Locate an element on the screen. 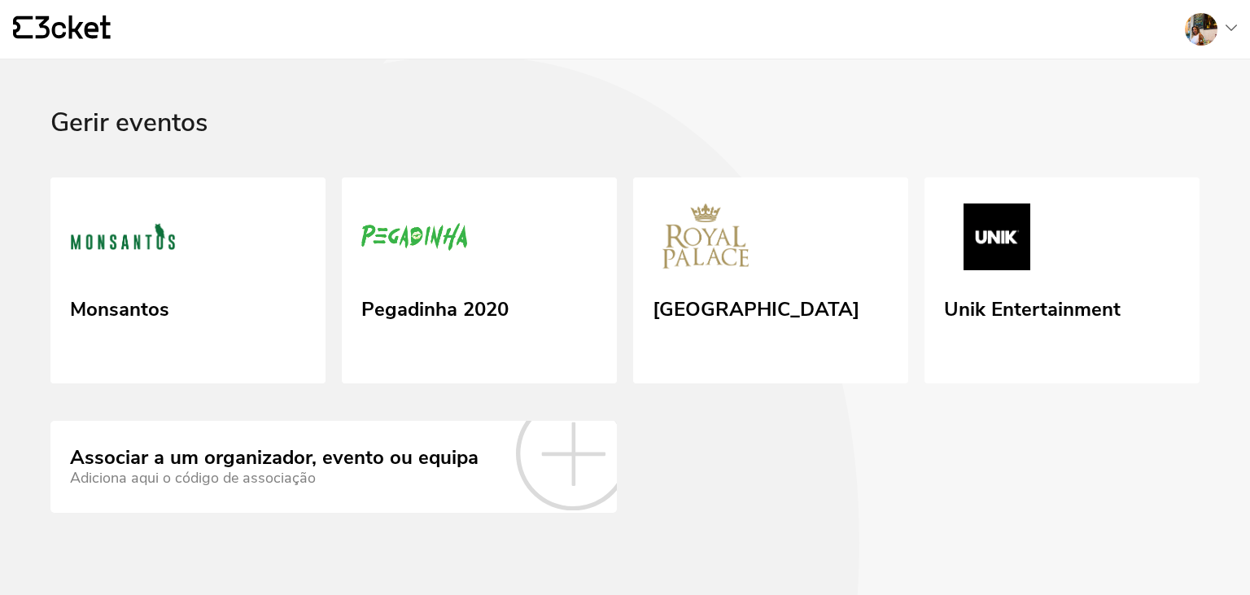  div: Unik Entertainment is located at coordinates (1032, 307).